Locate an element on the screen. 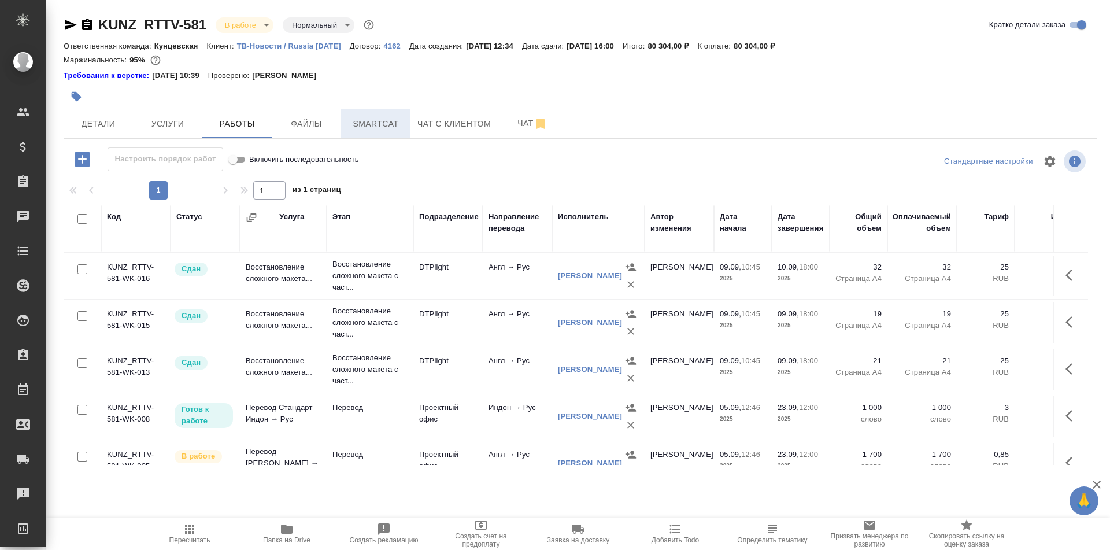 The width and height of the screenshot is (1110, 550). span: Добавить Todo is located at coordinates (675, 540).